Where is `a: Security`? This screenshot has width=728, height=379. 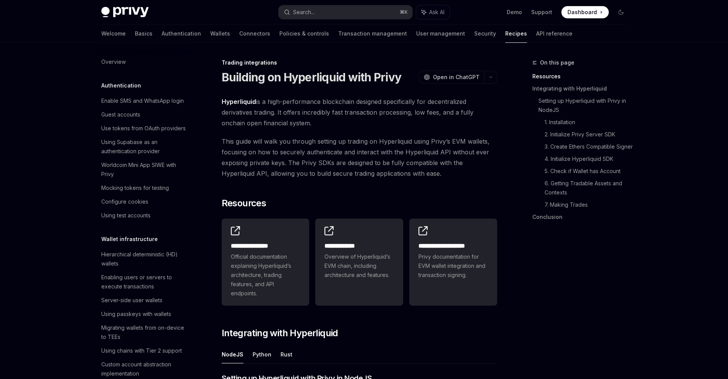
a: Security is located at coordinates (485, 34).